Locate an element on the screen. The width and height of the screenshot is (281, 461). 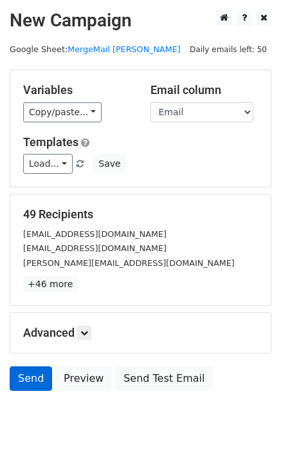
h5: 49 Recipients is located at coordinates (140, 214).